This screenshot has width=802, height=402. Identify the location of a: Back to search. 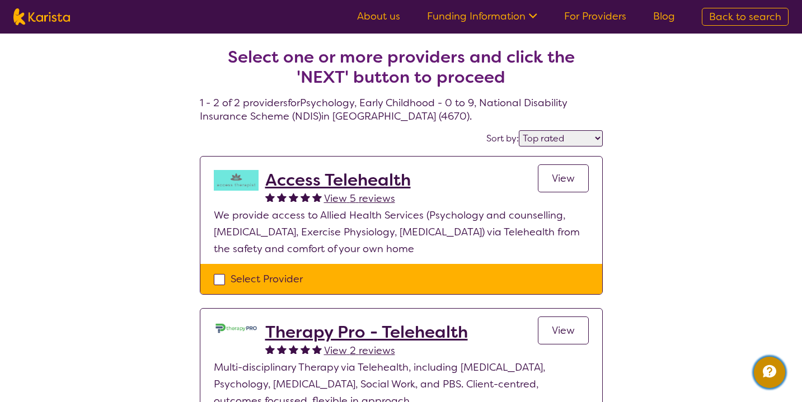
(745, 17).